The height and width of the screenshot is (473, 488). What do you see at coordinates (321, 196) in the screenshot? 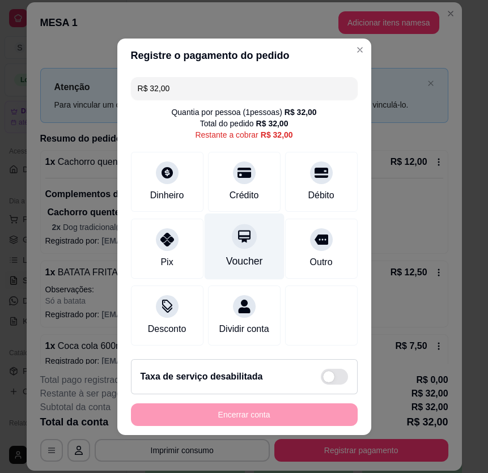
I see `div: Débito` at bounding box center [321, 196].